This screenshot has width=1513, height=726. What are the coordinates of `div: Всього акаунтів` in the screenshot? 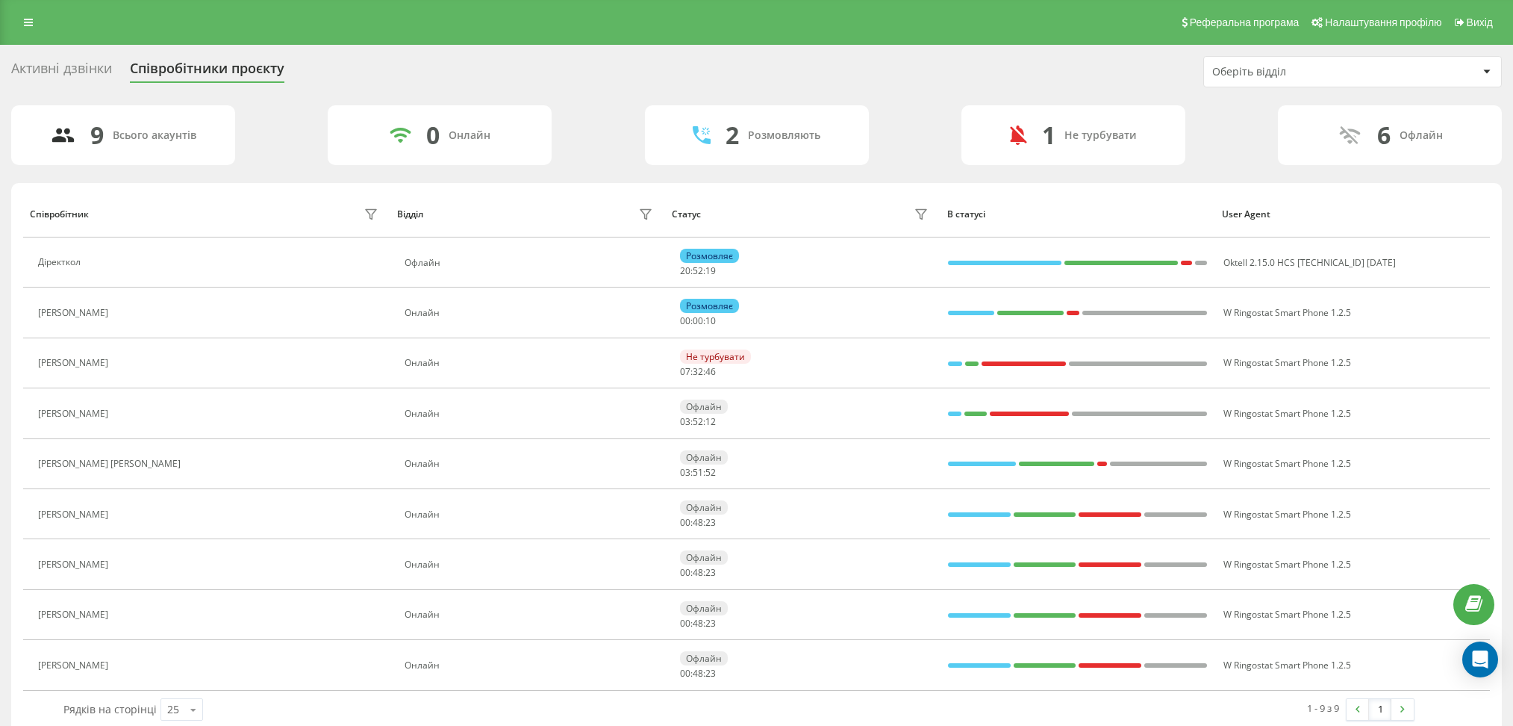 It's located at (155, 135).